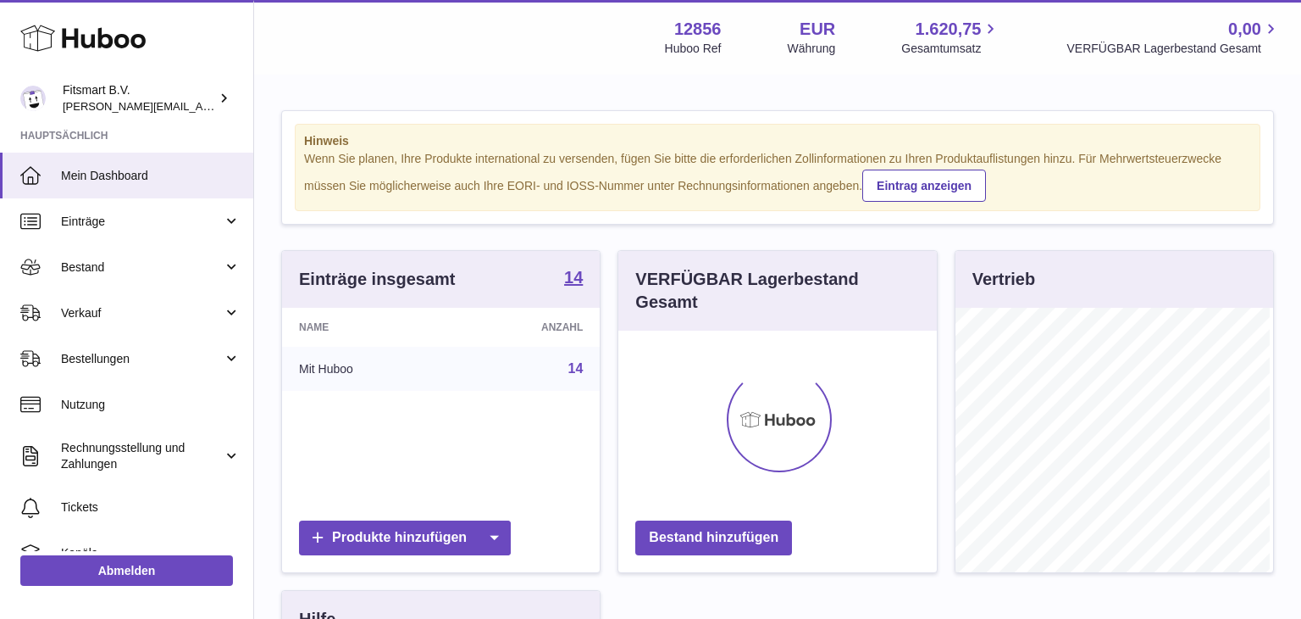 This screenshot has width=1301, height=619. Describe the element at coordinates (141, 267) in the screenshot. I see `span: Bestand` at that location.